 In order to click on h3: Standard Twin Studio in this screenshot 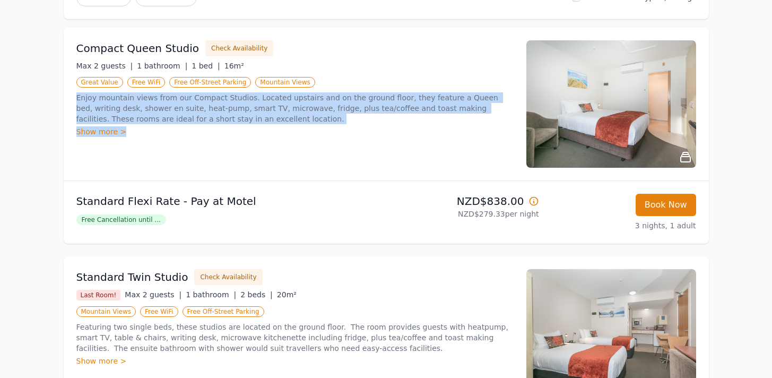, I will do `click(132, 277)`.